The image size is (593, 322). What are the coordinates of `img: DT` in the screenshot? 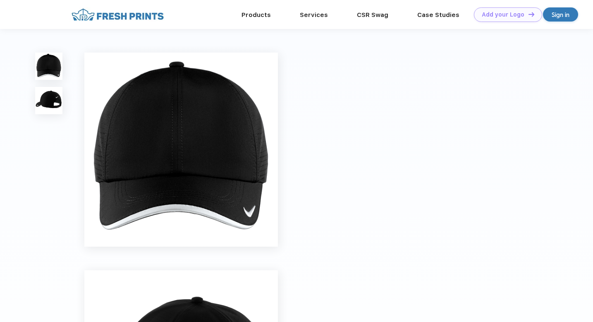 It's located at (531, 14).